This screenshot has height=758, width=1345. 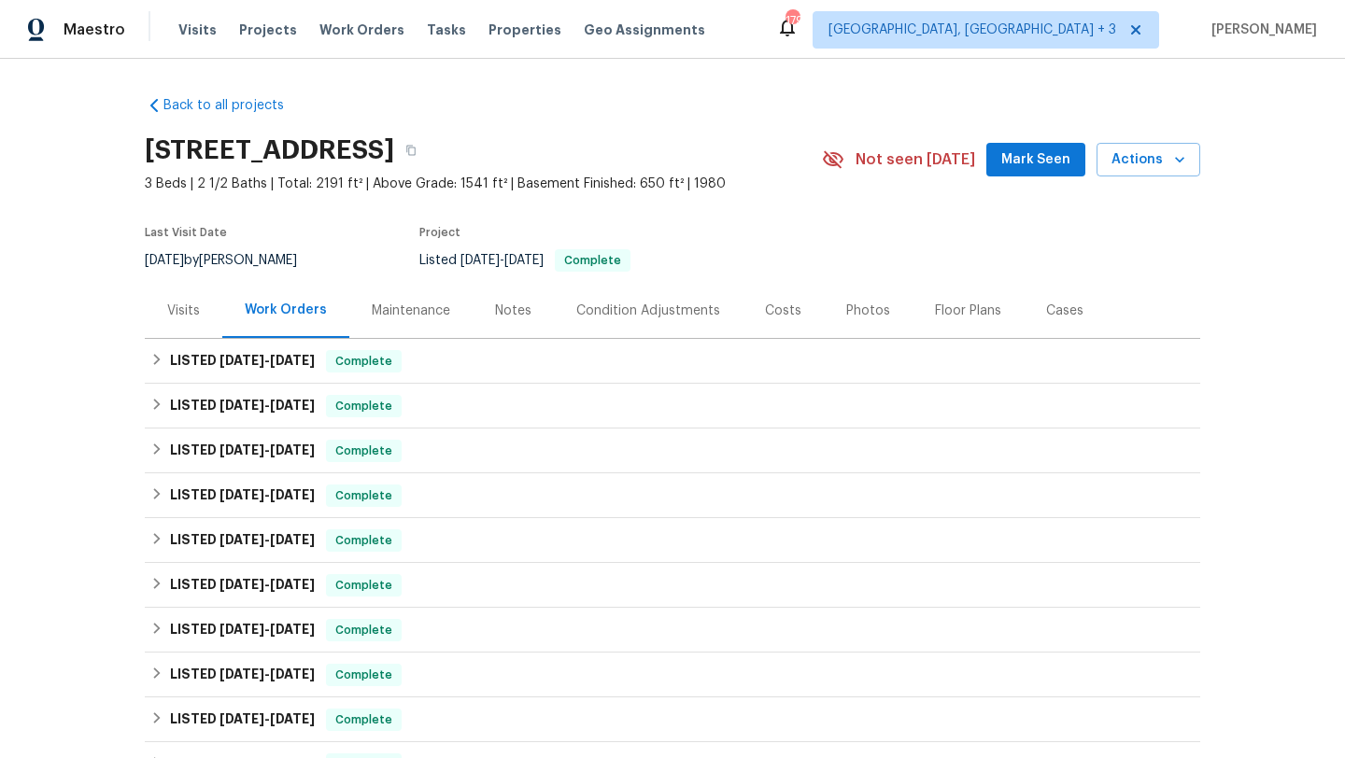 What do you see at coordinates (525, 261) in the screenshot?
I see `span: Listed` at bounding box center [525, 261].